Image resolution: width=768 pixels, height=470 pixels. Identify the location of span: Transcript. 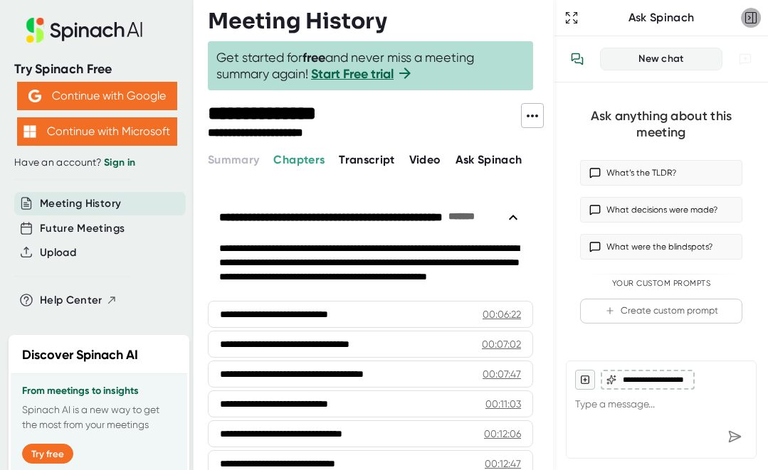
(366, 159).